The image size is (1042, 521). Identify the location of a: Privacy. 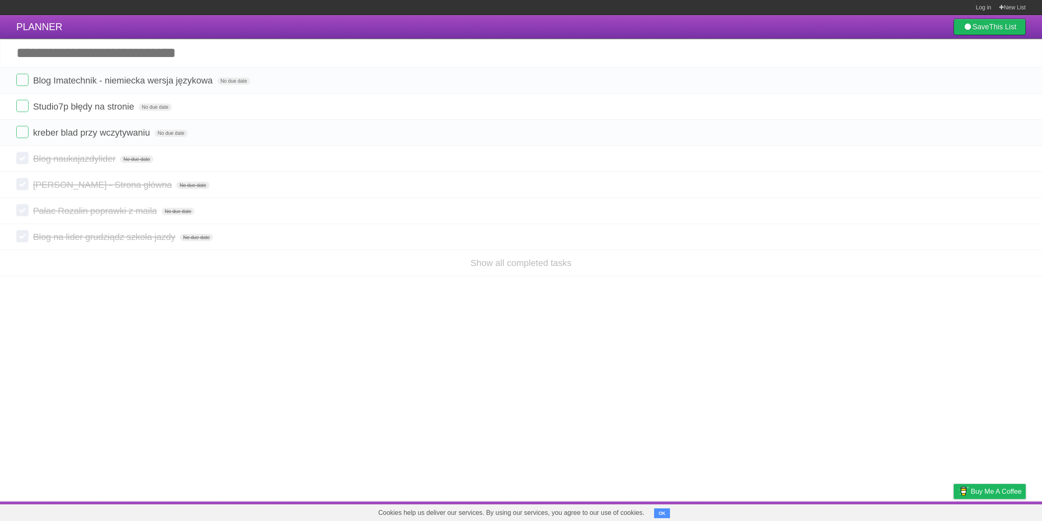
(954, 511).